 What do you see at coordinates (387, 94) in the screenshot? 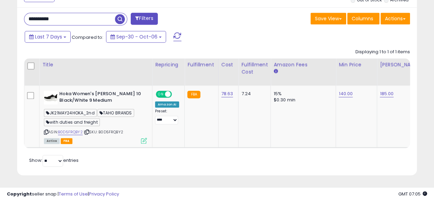
I see `a: 185.00` at bounding box center [387, 94].